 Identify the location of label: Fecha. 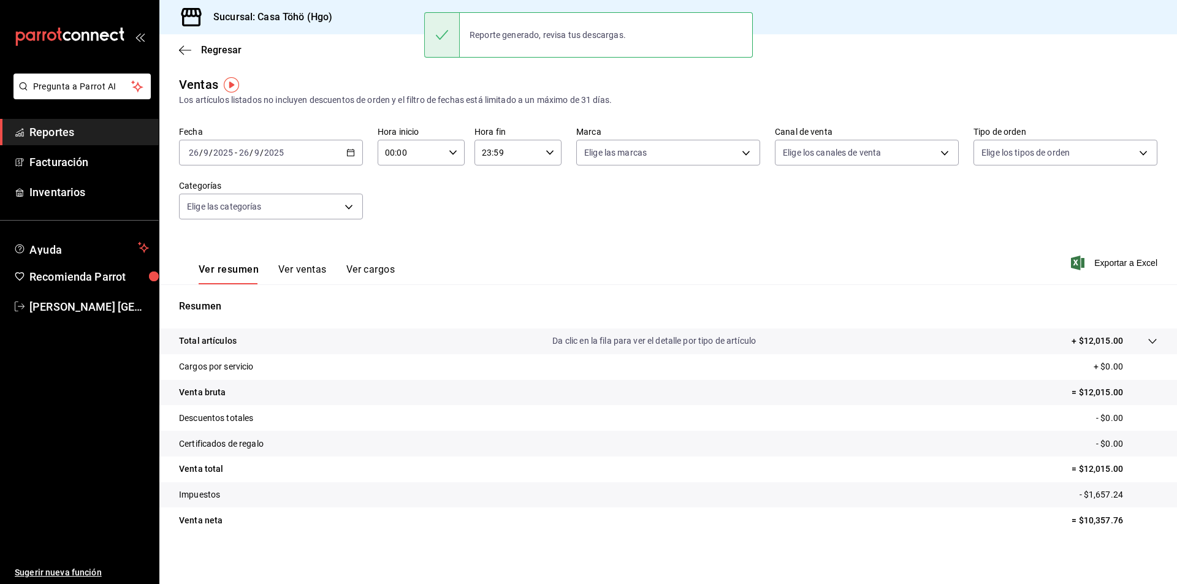
(271, 132).